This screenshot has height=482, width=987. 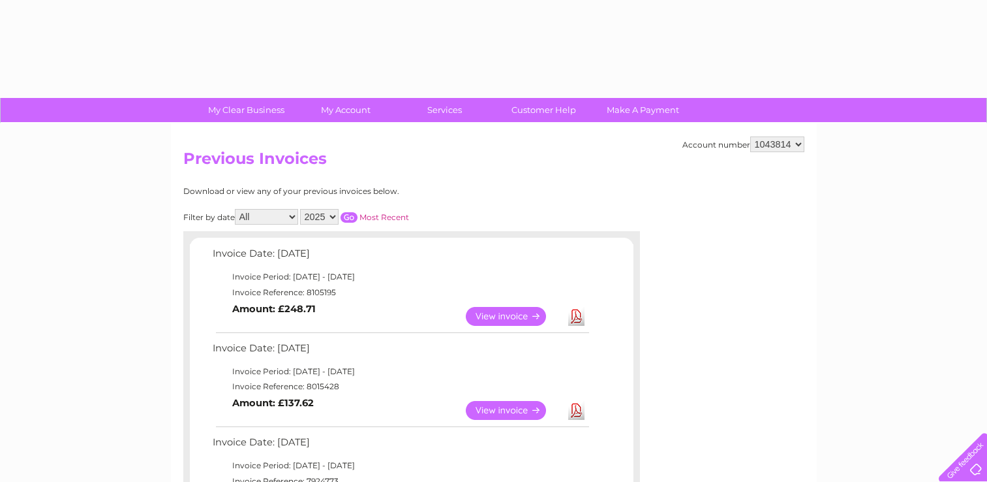 What do you see at coordinates (643, 110) in the screenshot?
I see `a: Make A Payment` at bounding box center [643, 110].